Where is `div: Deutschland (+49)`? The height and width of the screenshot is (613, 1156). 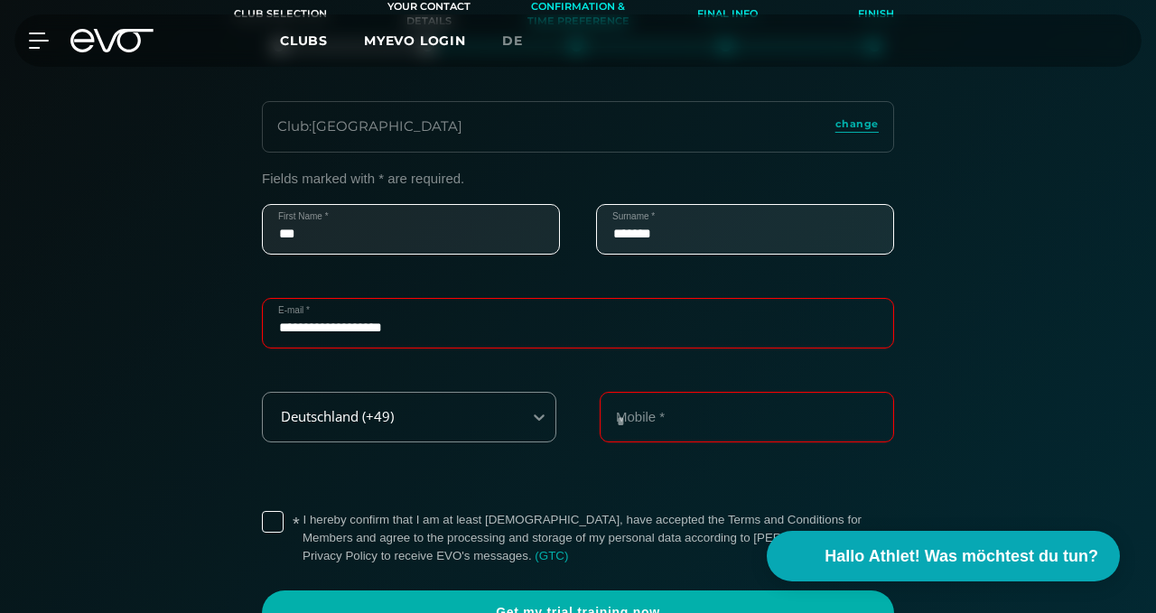 div: Deutschland (+49) is located at coordinates (386, 416).